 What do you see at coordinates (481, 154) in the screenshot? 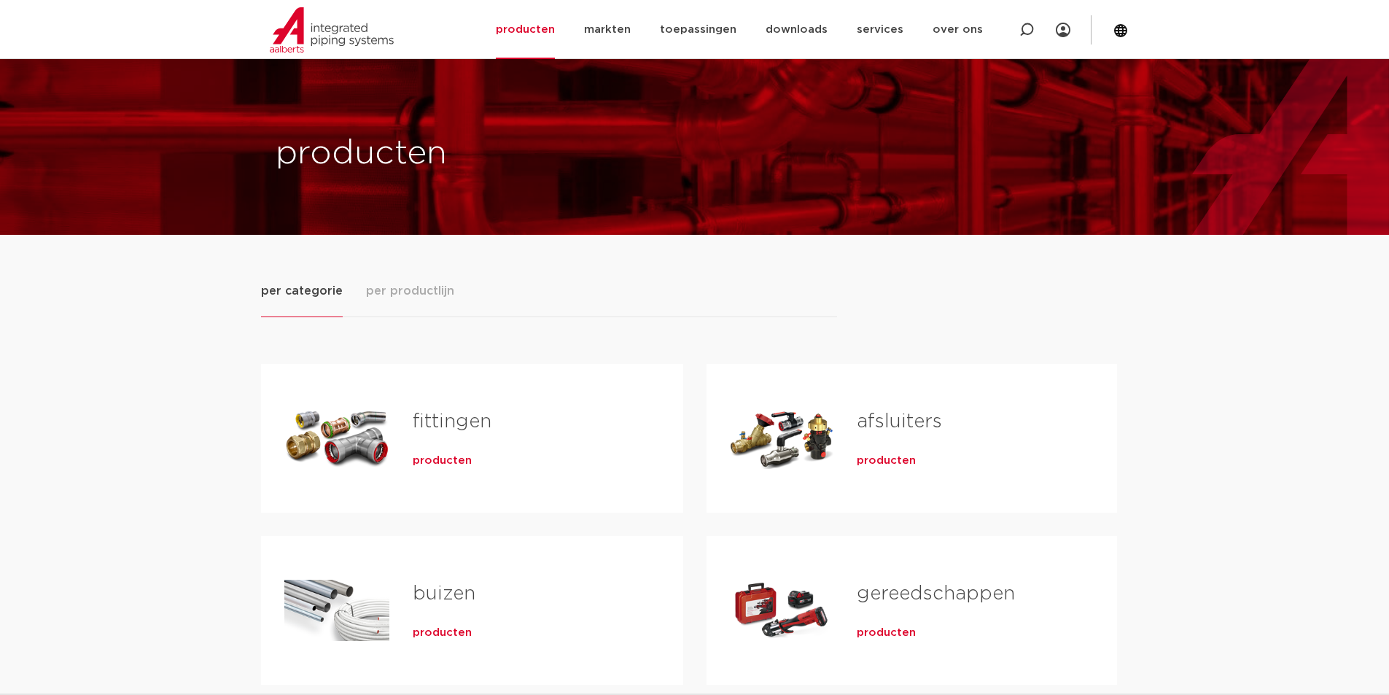
I see `h1: producten` at bounding box center [481, 154].